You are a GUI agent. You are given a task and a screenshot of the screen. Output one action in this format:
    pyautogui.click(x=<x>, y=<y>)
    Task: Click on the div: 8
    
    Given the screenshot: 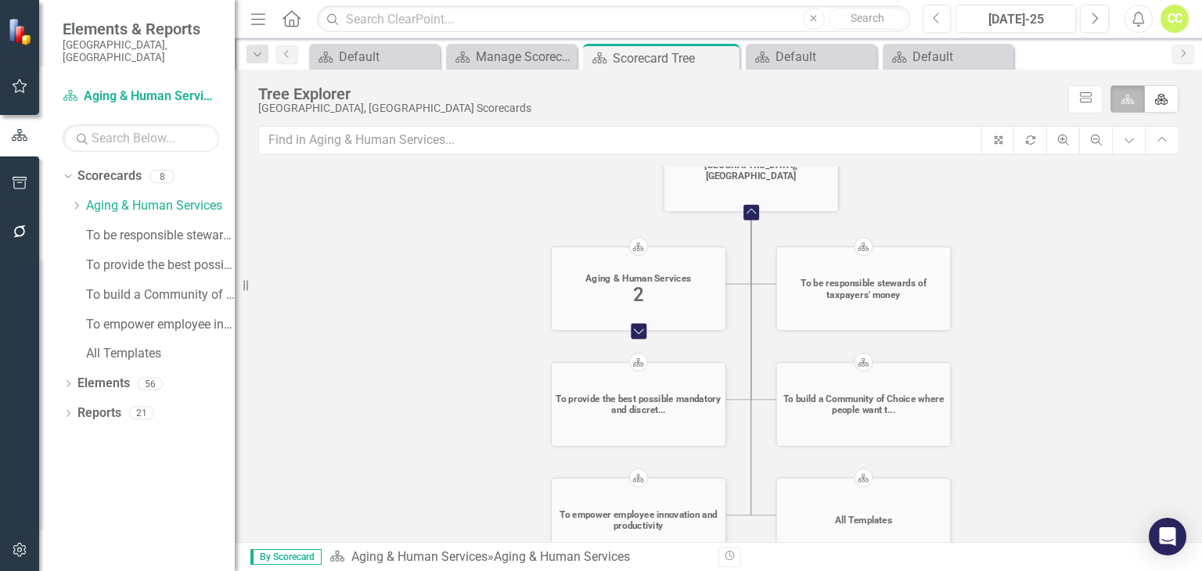 What is the action you would take?
    pyautogui.click(x=162, y=176)
    